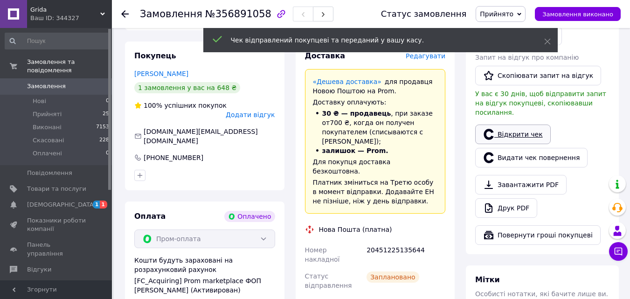  Describe the element at coordinates (405, 254) in the screenshot. I see `div: 20451225135644` at that location.